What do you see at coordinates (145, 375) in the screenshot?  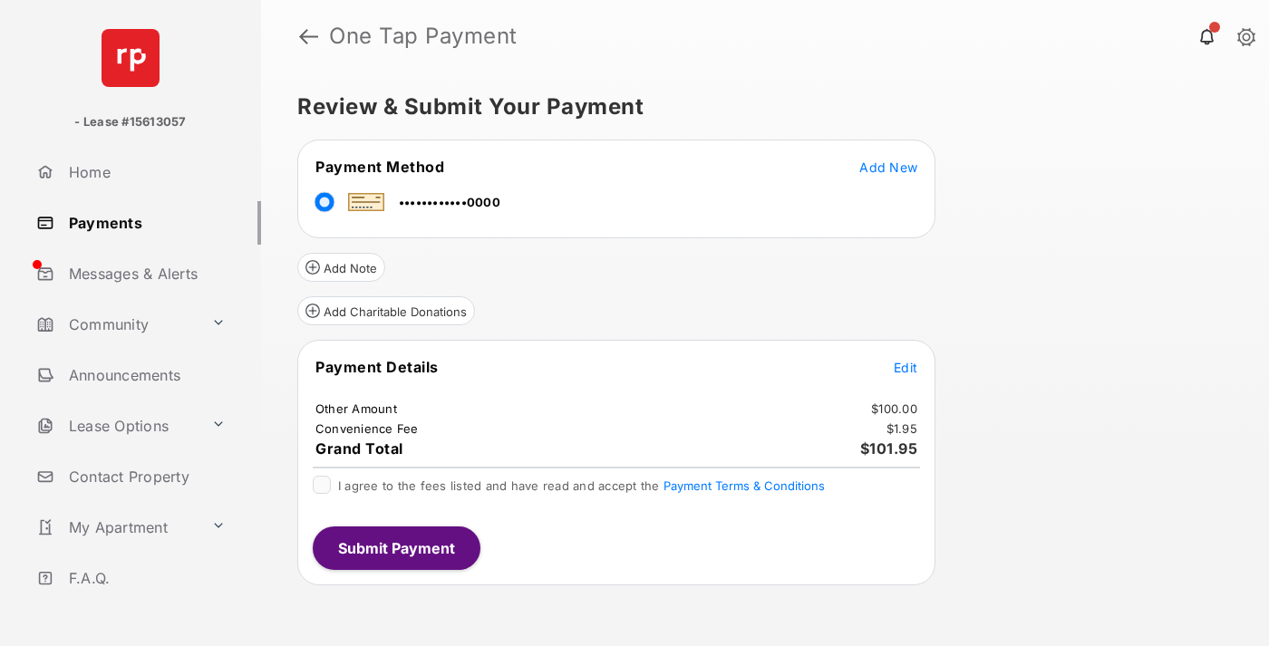 I see `a: Announcements` at bounding box center [145, 375].